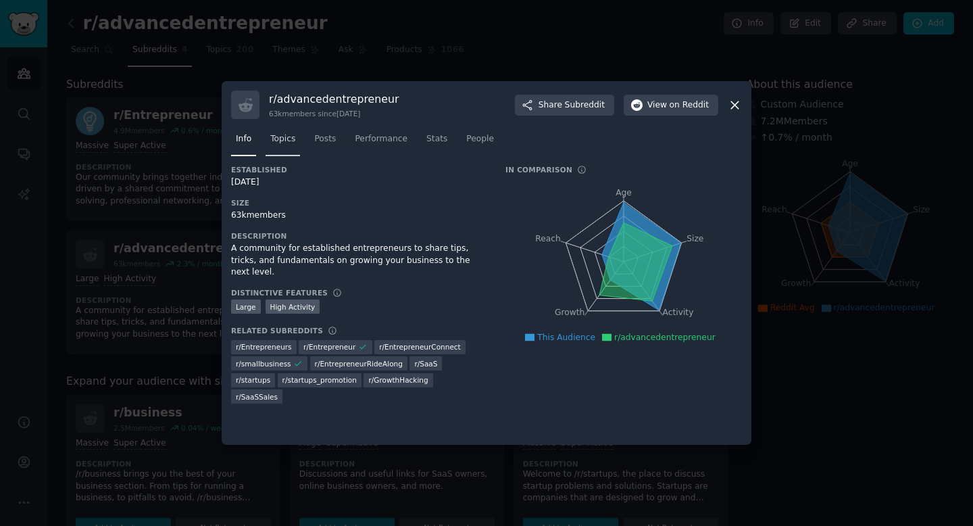  I want to click on span: Topics, so click(283, 139).